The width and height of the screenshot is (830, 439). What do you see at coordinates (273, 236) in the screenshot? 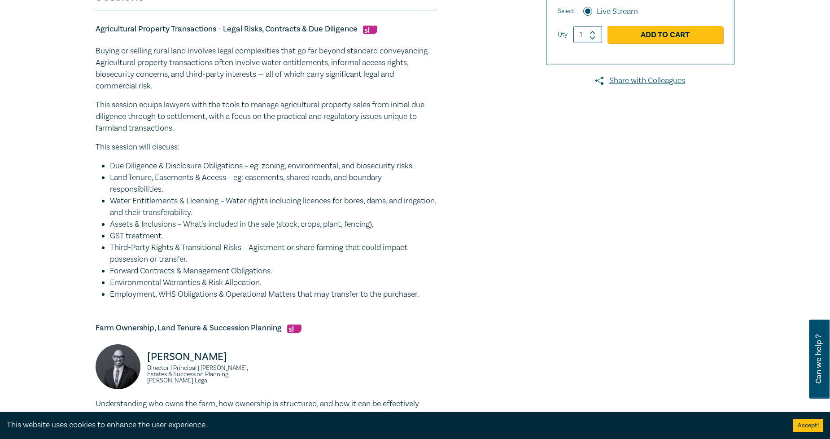
I see `li: GST treatment.` at bounding box center [273, 236].